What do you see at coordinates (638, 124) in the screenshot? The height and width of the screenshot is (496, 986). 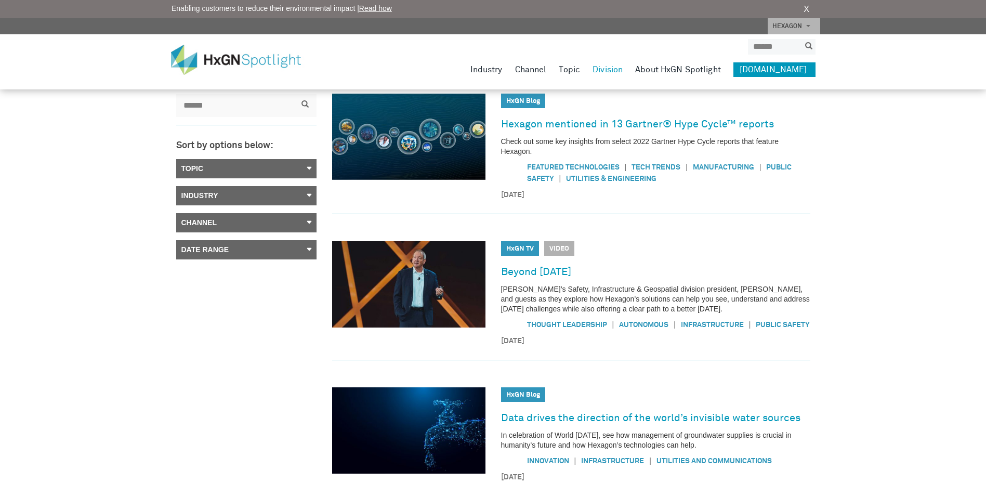 I see `a: Hexagon mentioned in 13 Gartner® Hype Cycle™ reports` at bounding box center [638, 124].